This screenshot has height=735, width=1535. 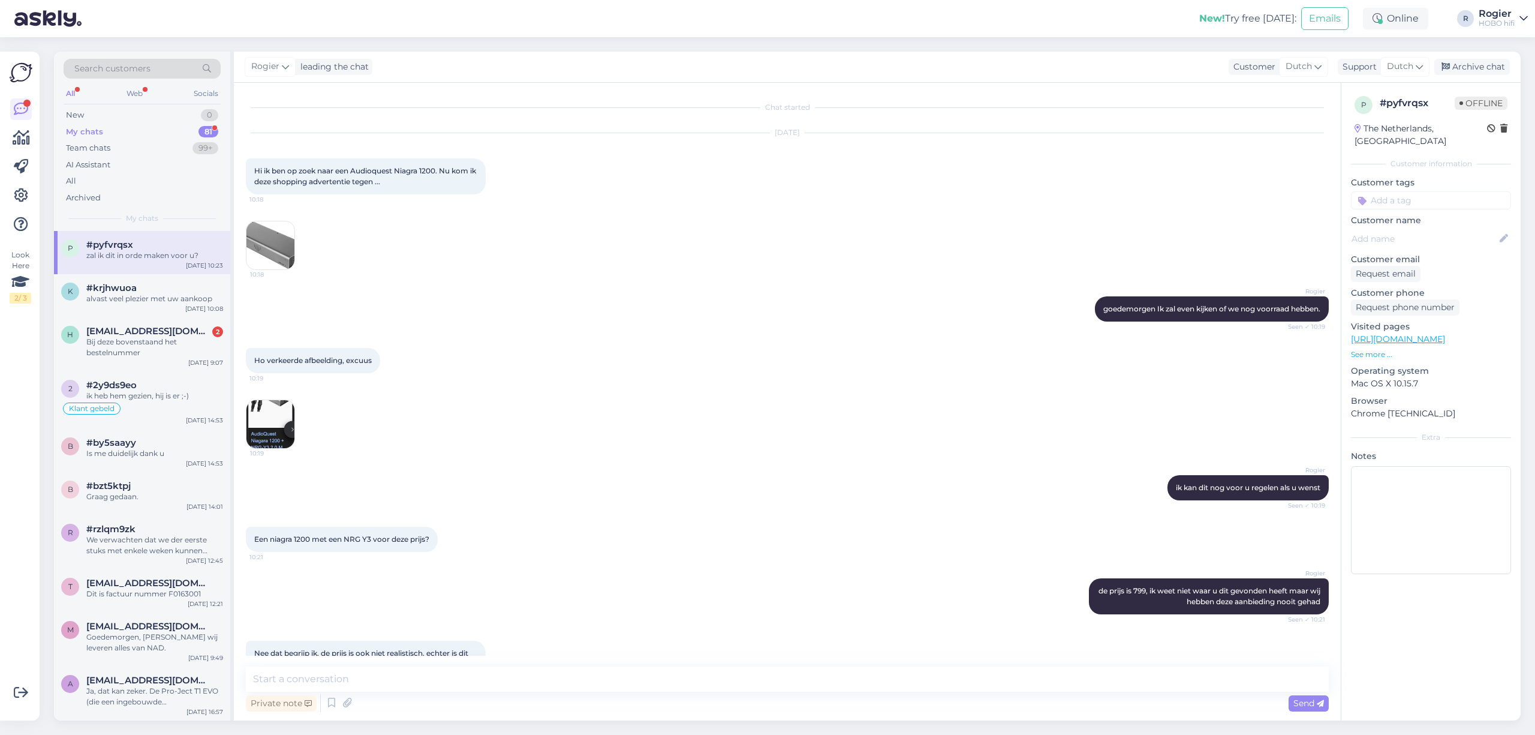 What do you see at coordinates (70, 334) in the screenshot?
I see `span: h` at bounding box center [70, 334].